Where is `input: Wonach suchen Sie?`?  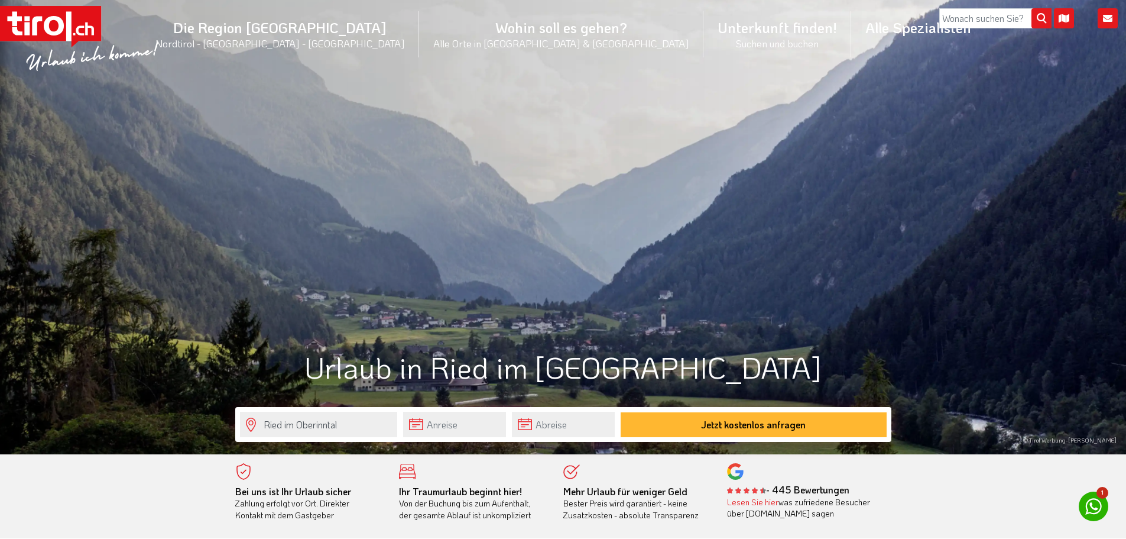
input: Wonach suchen Sie? is located at coordinates (996, 18).